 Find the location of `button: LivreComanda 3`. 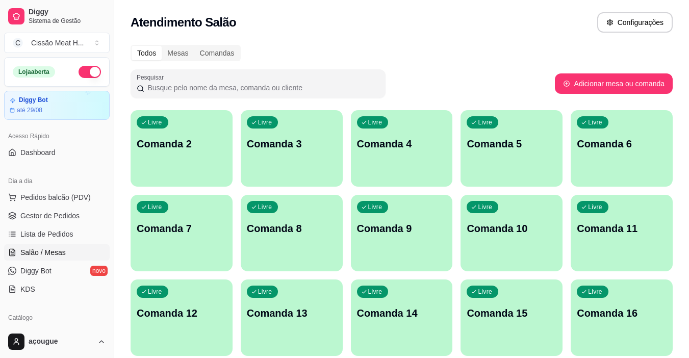

button: LivreComanda 3 is located at coordinates (292, 148).